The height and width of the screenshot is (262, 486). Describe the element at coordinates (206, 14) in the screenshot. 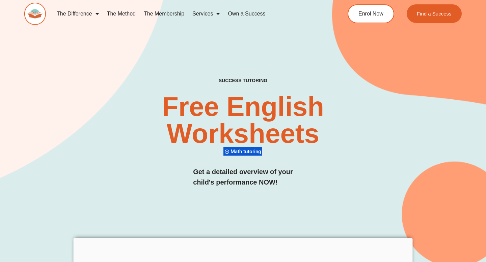

I see `a: Services` at that location.